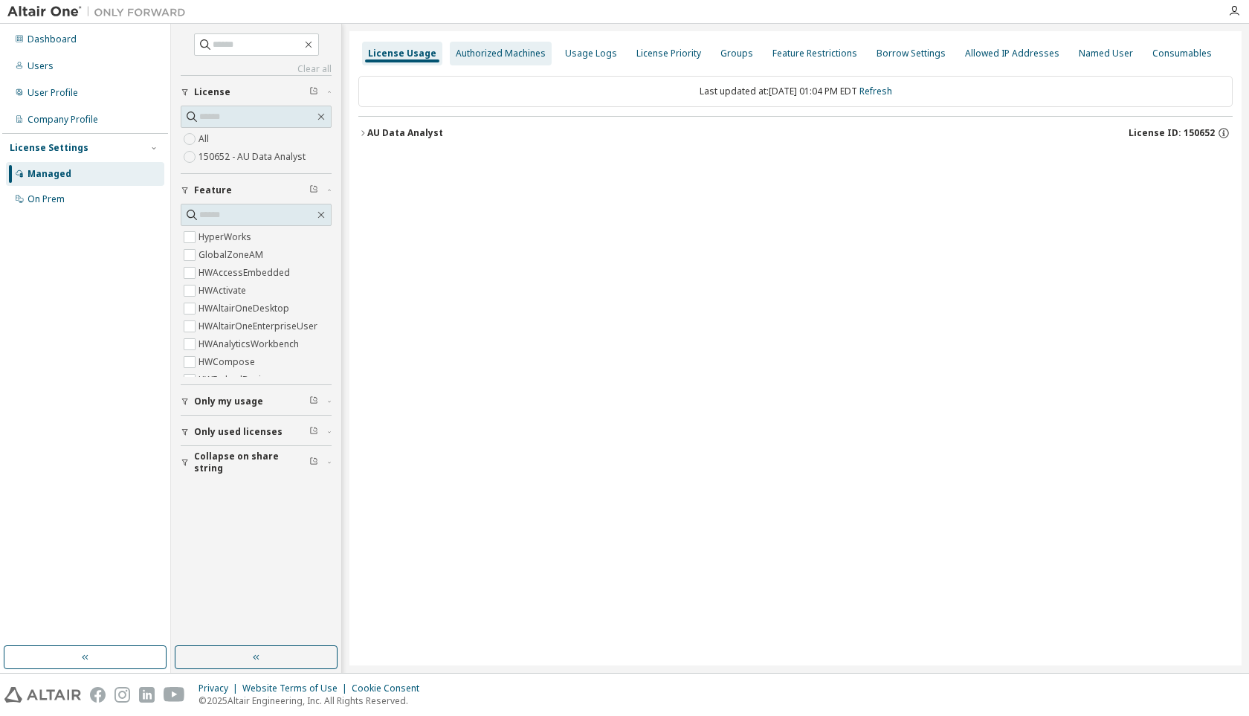  What do you see at coordinates (297, 689) in the screenshot?
I see `div: Website Terms of Use` at bounding box center [297, 689].